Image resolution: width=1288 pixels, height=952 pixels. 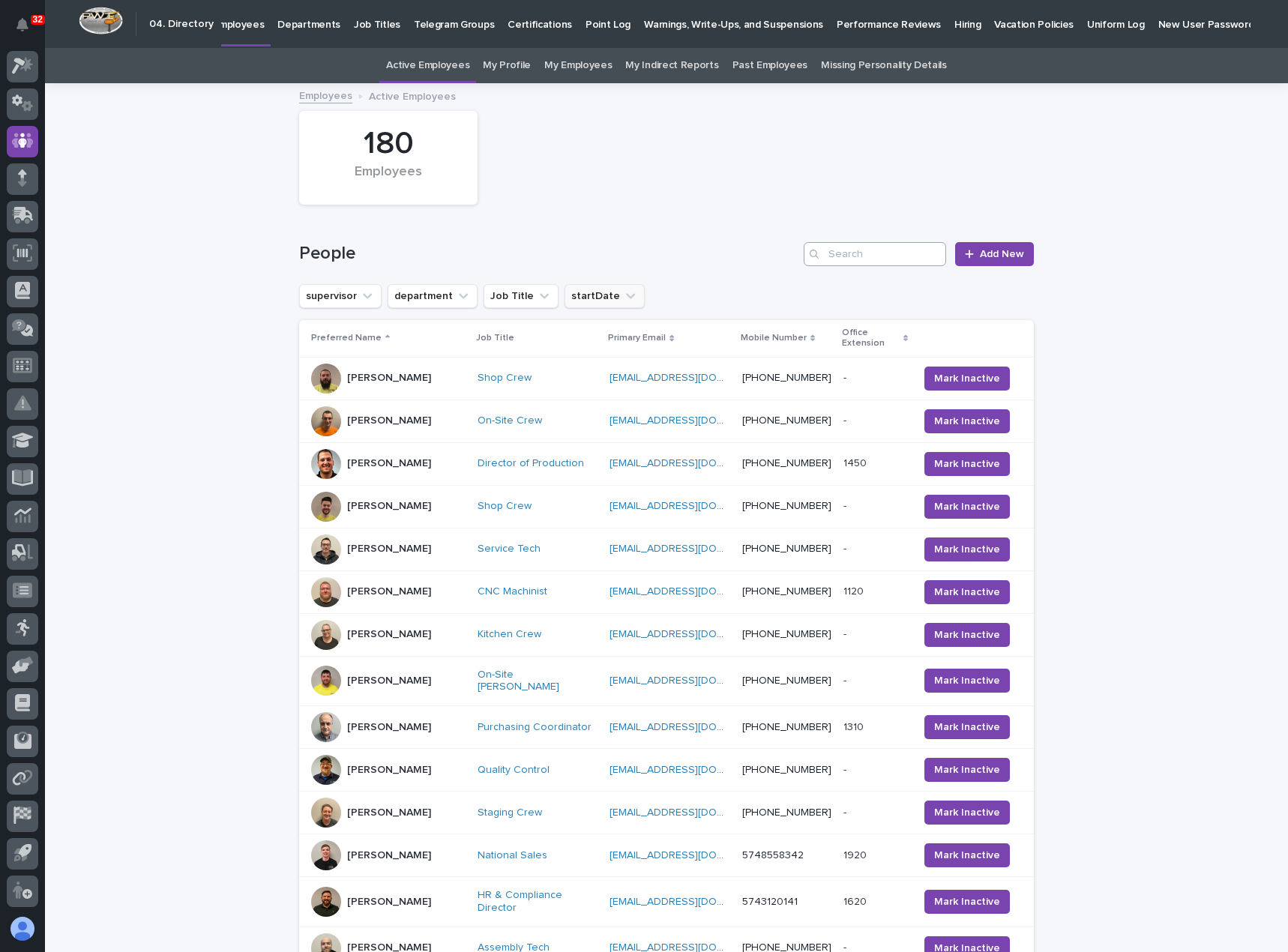 What do you see at coordinates (875, 254) in the screenshot?
I see `div: Search` at bounding box center [875, 254].